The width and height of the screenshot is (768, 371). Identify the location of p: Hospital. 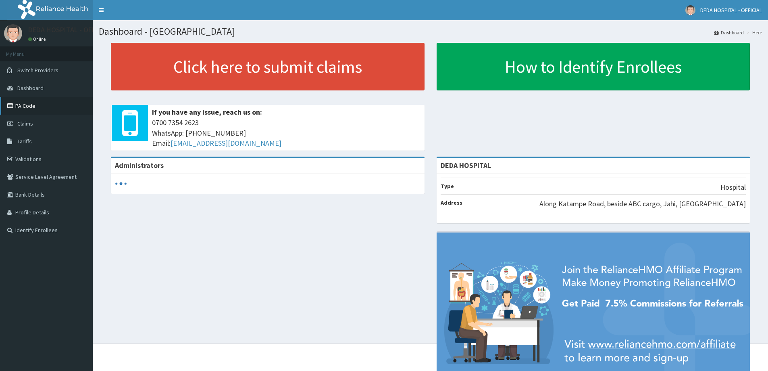
(733, 187).